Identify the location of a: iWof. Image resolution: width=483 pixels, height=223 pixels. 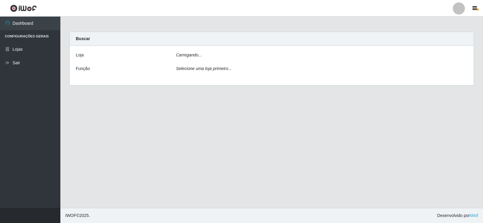
(474, 215).